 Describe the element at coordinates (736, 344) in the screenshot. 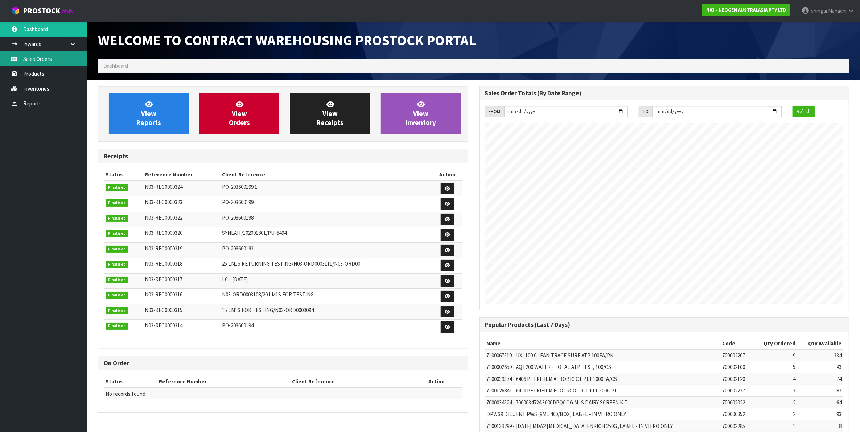

I see `th: Code` at that location.